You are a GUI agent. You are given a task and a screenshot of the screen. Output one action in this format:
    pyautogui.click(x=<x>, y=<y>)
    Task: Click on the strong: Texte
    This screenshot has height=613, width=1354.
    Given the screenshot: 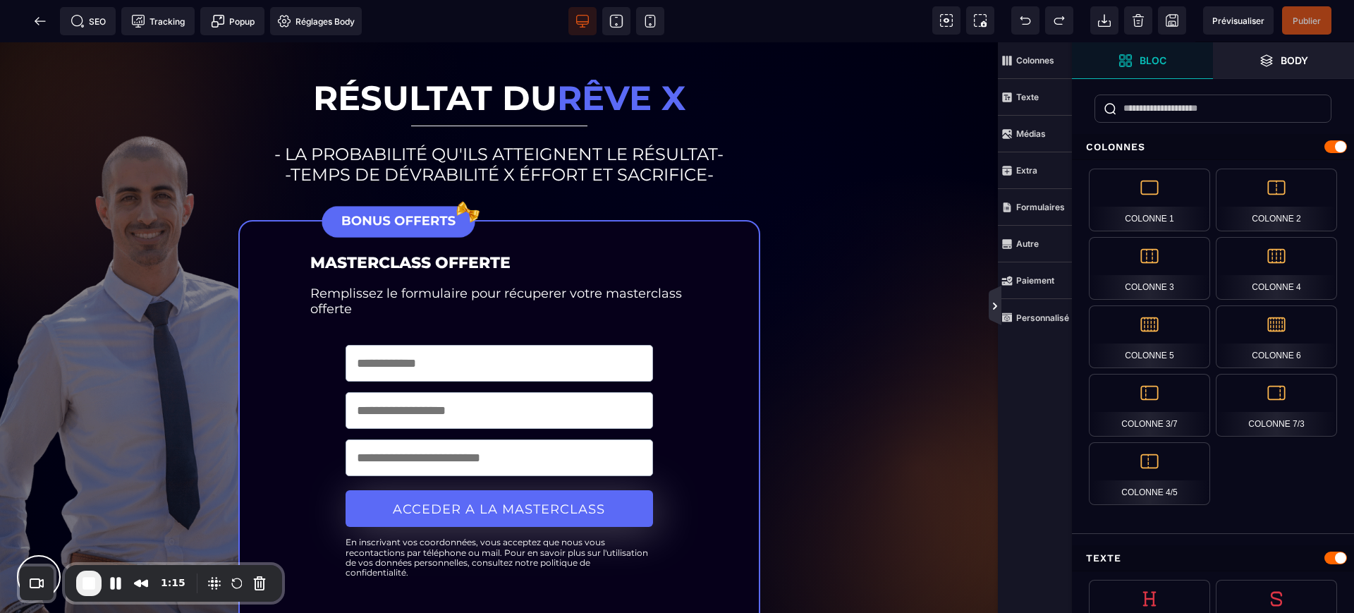 What is the action you would take?
    pyautogui.click(x=1028, y=97)
    